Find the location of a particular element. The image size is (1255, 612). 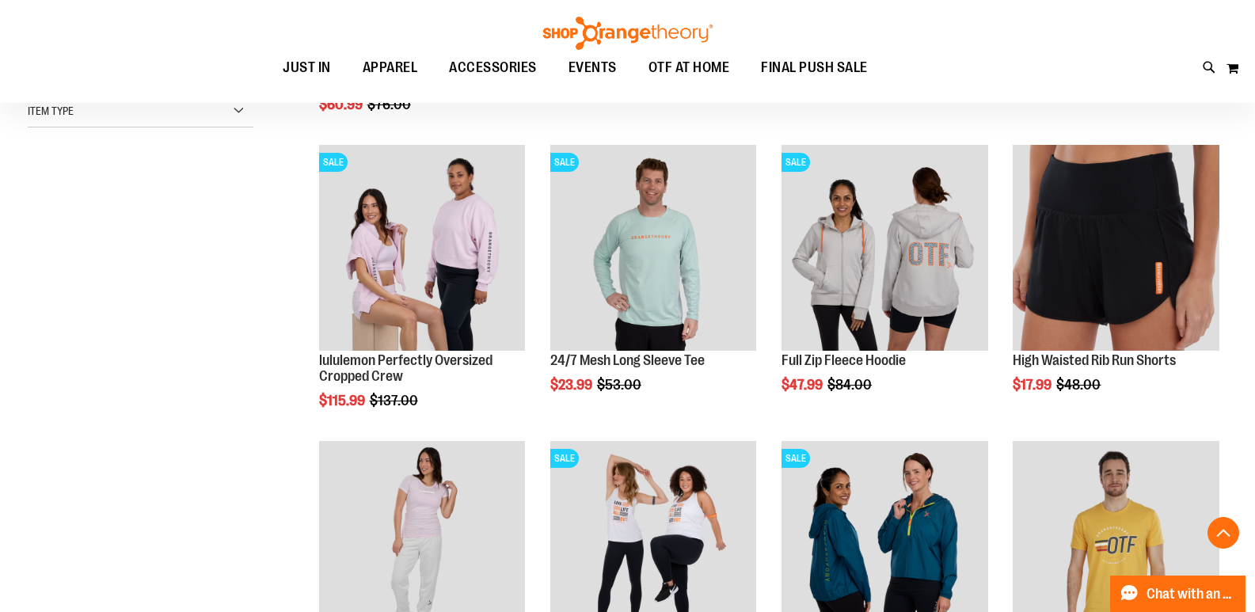

span: $137.00 is located at coordinates (395, 401).